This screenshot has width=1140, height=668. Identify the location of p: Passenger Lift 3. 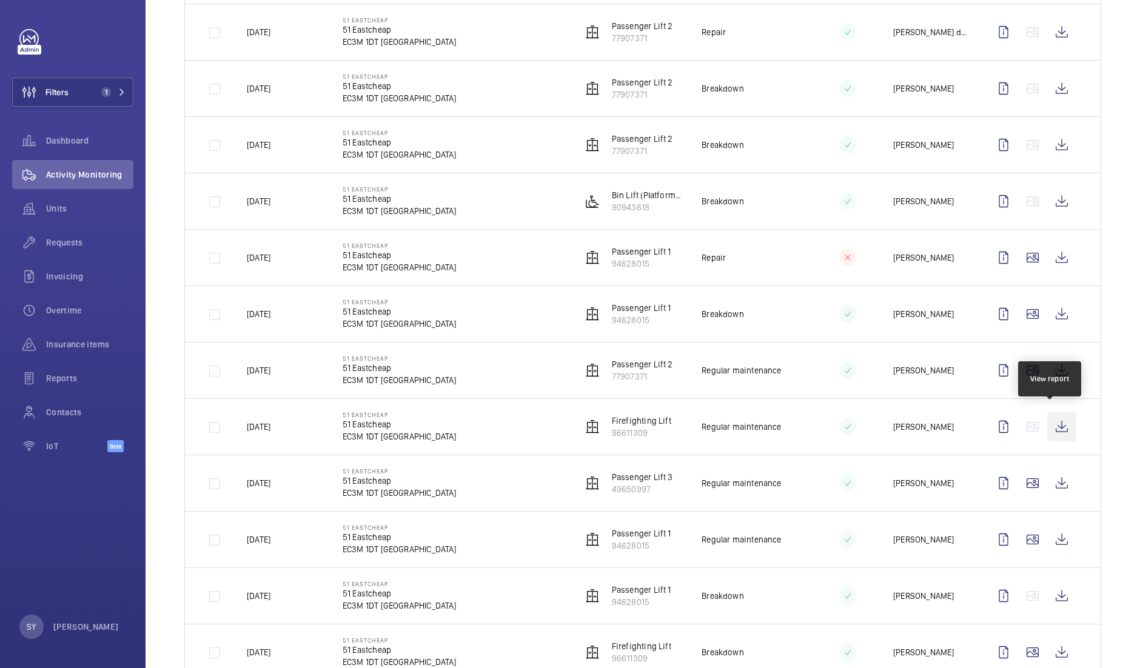
(642, 477).